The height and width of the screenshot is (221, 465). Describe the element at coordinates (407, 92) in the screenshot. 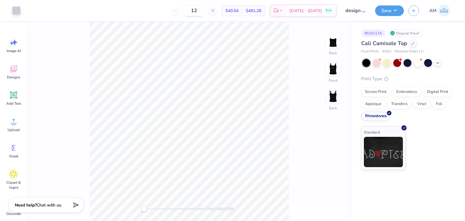

I see `div: Embroidery` at that location.